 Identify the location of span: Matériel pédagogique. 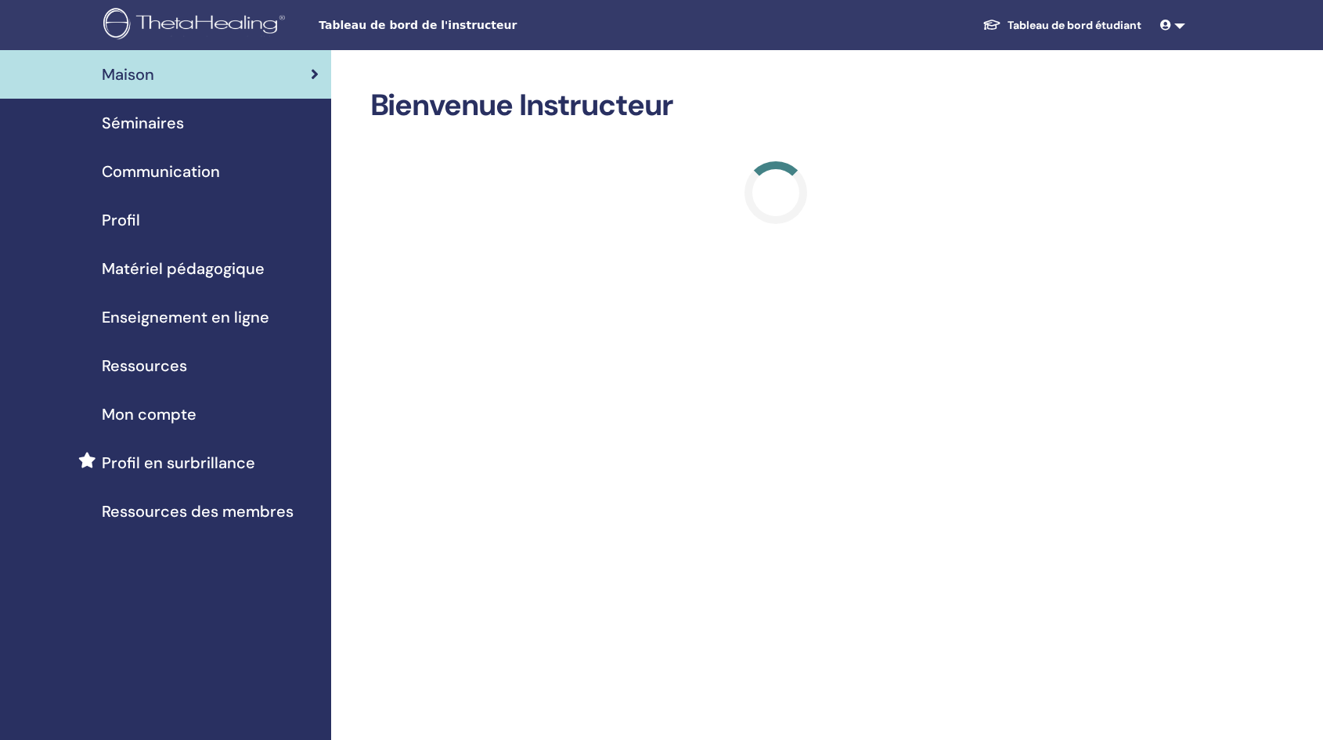
(183, 269).